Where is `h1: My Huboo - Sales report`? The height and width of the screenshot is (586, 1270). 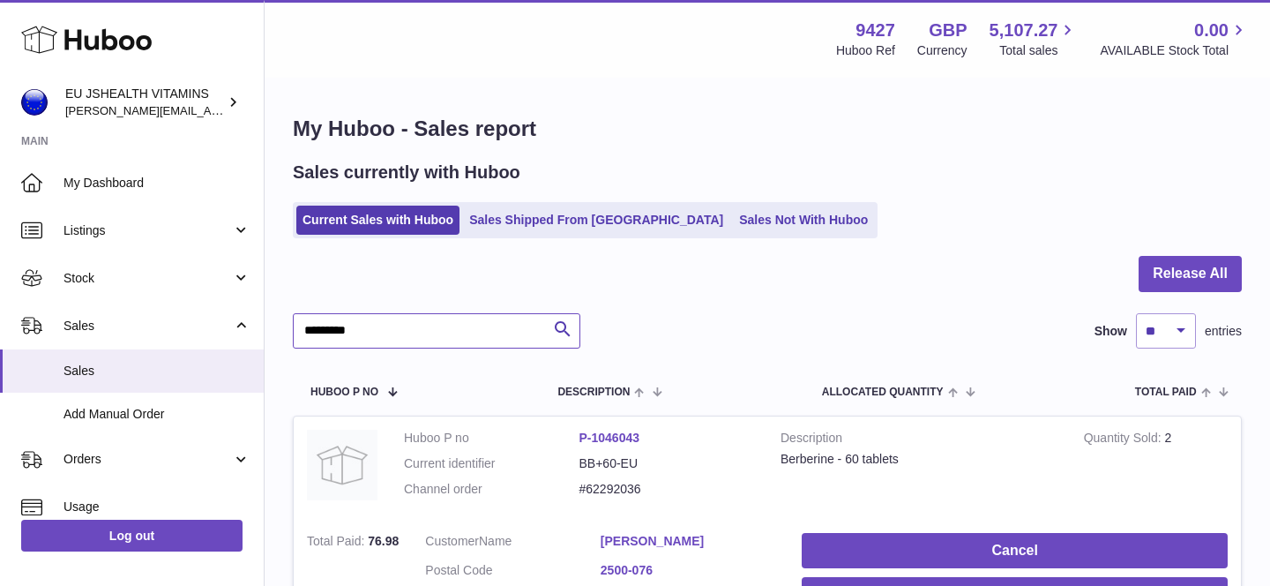
h1: My Huboo - Sales report is located at coordinates (767, 129).